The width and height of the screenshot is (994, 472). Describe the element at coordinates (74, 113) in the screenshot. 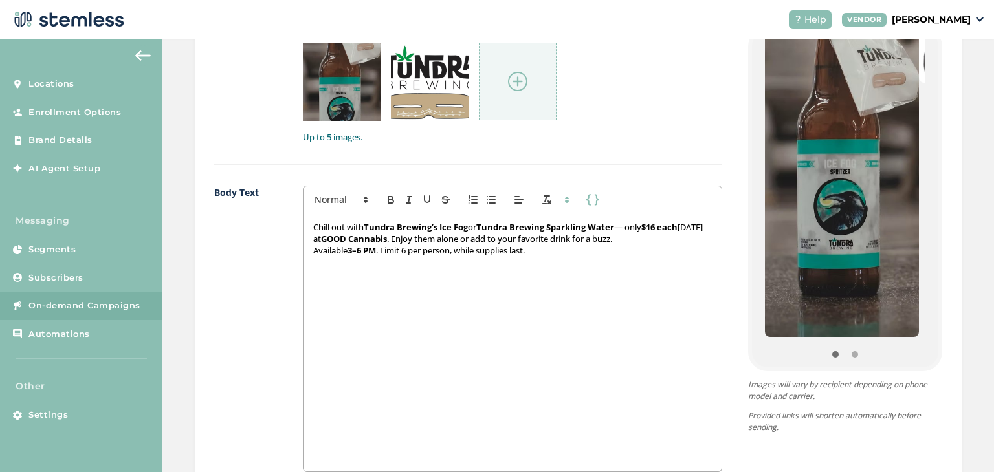

I see `span: Enrollment Options` at that location.